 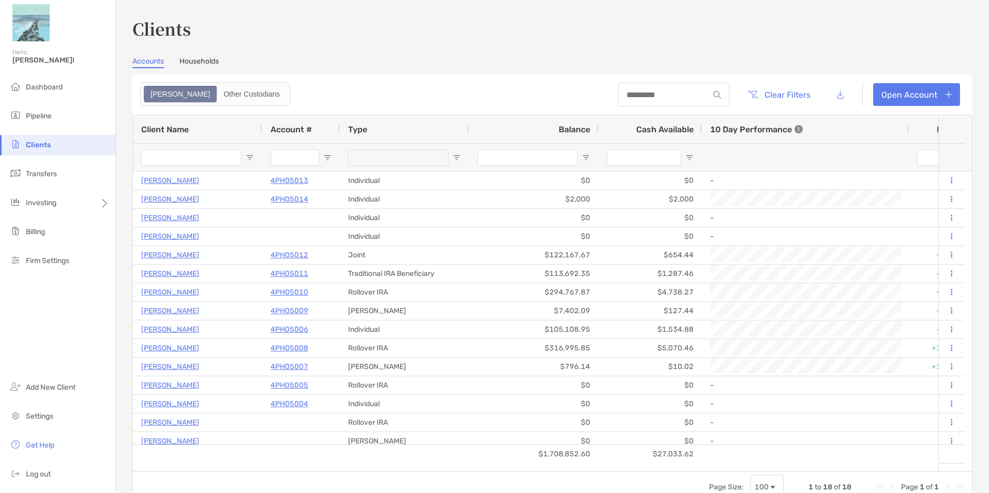 What do you see at coordinates (940, 348) in the screenshot?
I see `div: +14.27%` at bounding box center [940, 348].